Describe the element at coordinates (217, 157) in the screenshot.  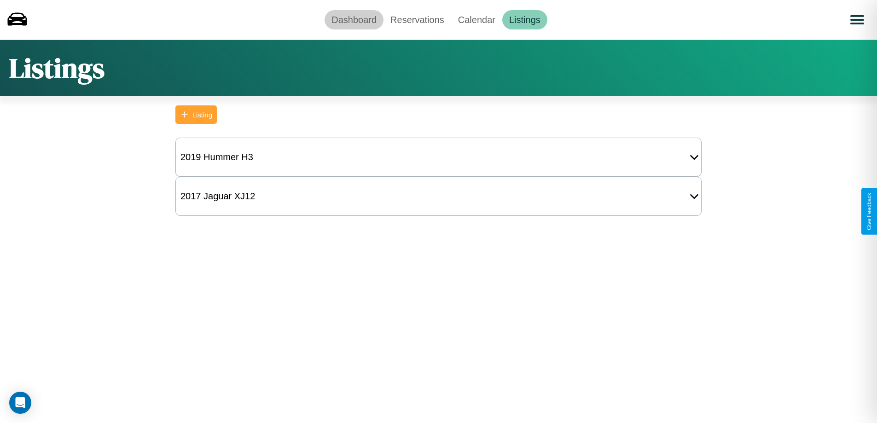
I see `div: 2019 Hummer H3` at that location.